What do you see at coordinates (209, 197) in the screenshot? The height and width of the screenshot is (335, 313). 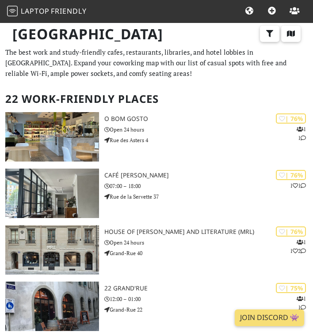 I see `p: Rue de la Servette 37` at bounding box center [209, 197].